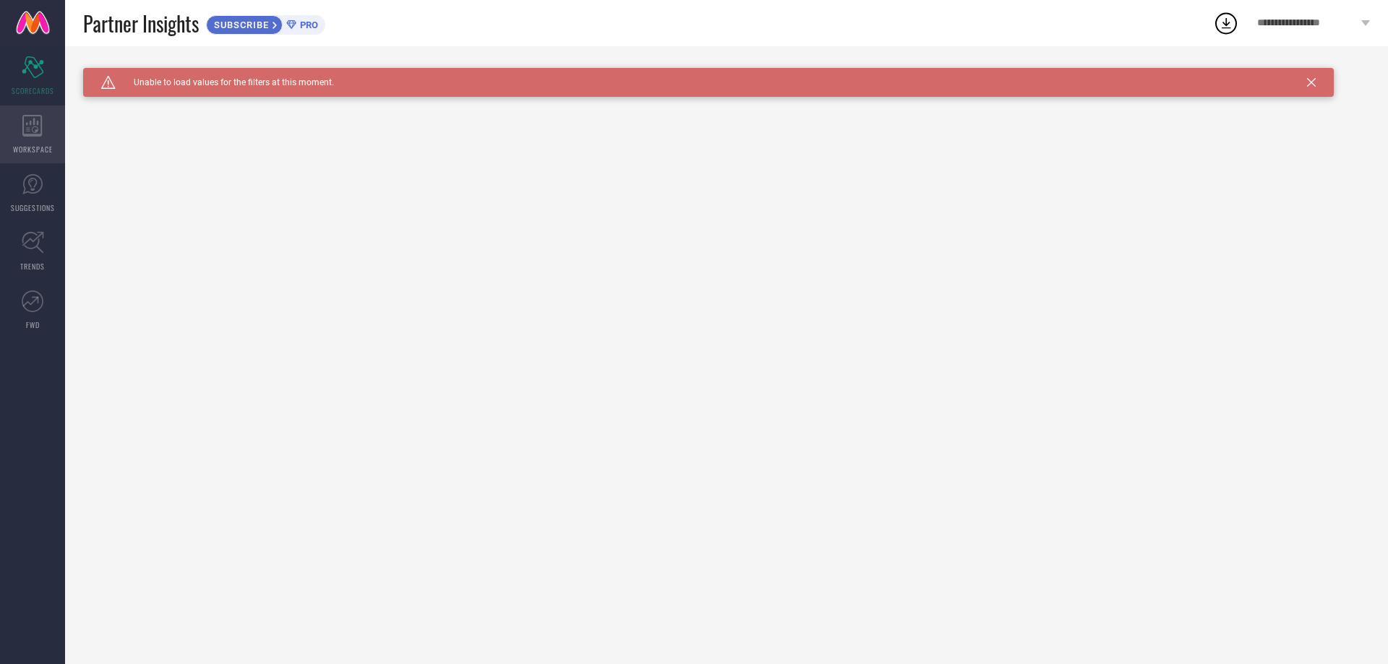  Describe the element at coordinates (307, 25) in the screenshot. I see `span: PRO` at that location.